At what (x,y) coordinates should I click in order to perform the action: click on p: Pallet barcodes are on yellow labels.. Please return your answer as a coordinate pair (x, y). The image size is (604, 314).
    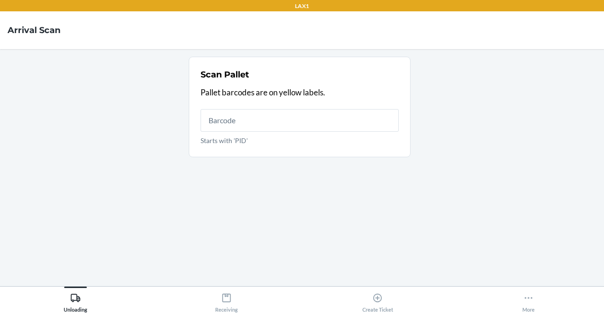
    Looking at the image, I should click on (299, 92).